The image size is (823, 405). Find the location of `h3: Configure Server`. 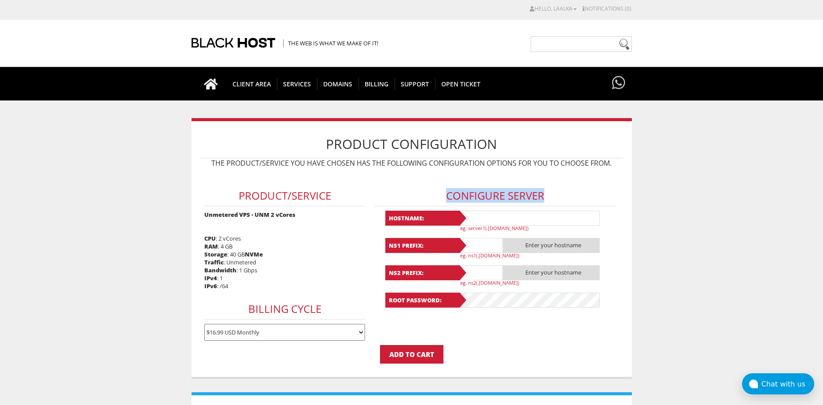

h3: Configure Server is located at coordinates (495, 196).